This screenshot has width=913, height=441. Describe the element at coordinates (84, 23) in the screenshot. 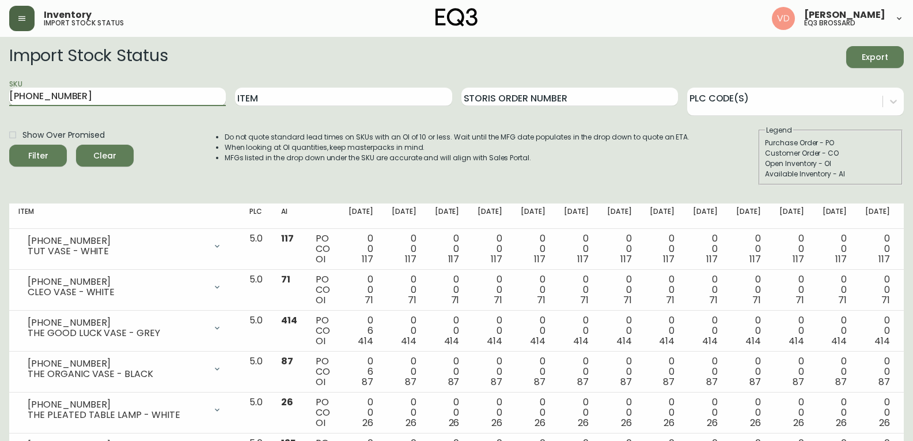

I see `h5: import stock status` at that location.